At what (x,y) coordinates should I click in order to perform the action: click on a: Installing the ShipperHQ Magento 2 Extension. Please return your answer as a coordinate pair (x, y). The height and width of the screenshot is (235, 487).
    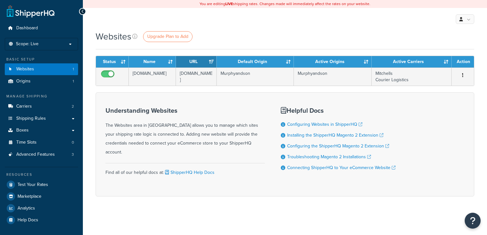
    Looking at the image, I should click on (335, 135).